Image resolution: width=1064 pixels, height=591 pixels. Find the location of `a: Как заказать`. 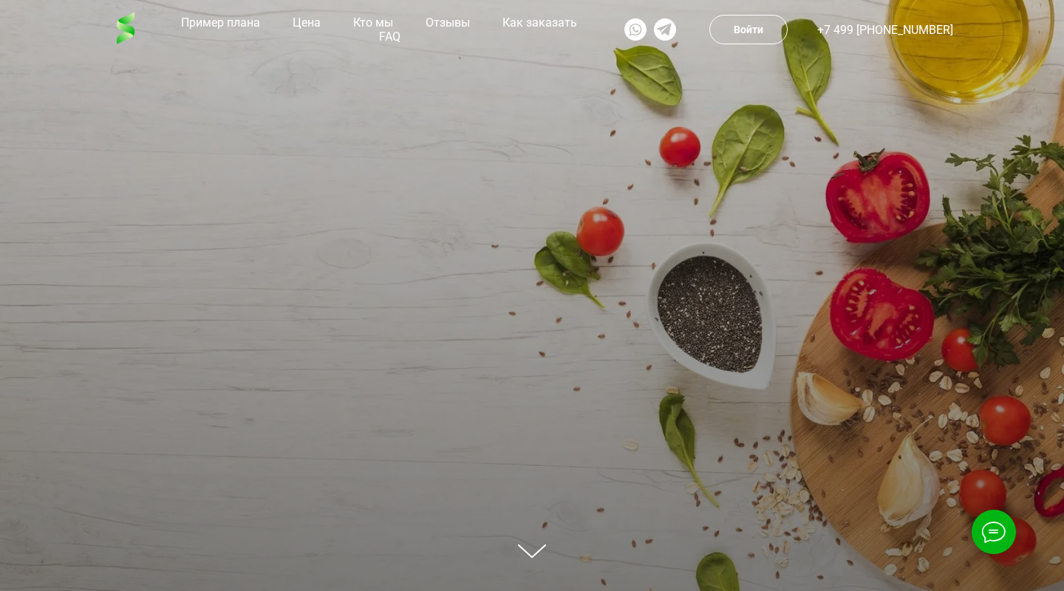

a: Как заказать is located at coordinates (539, 22).